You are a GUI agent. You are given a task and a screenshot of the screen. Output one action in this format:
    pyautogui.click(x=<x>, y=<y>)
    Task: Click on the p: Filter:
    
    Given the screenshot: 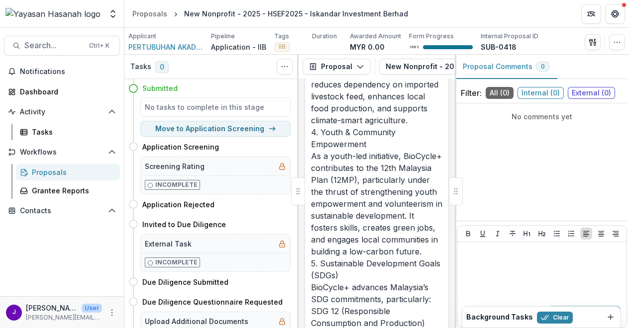 What is the action you would take?
    pyautogui.click(x=471, y=93)
    